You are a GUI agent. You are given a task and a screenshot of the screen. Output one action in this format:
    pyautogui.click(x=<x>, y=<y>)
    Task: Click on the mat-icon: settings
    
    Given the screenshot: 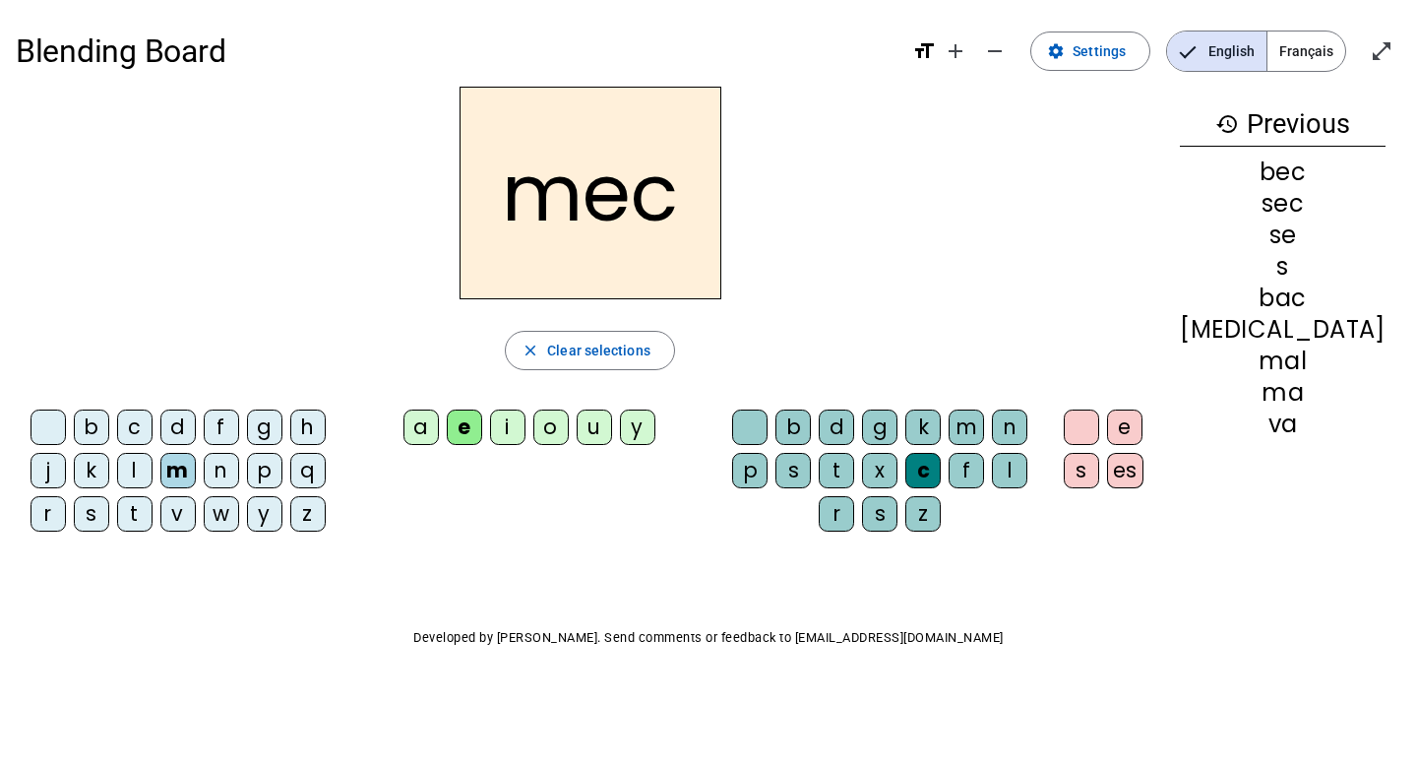 What is the action you would take?
    pyautogui.click(x=1056, y=51)
    